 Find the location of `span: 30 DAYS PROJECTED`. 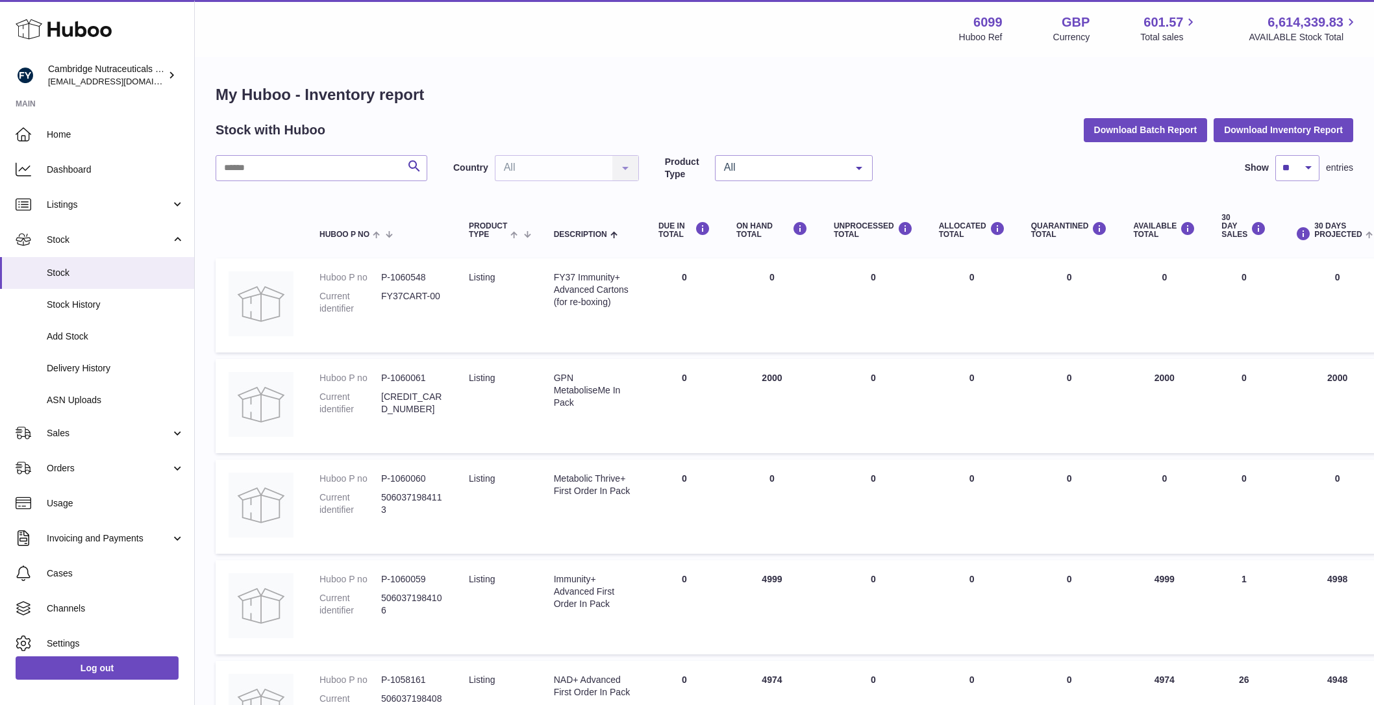

span: 30 DAYS PROJECTED is located at coordinates (1337, 230).